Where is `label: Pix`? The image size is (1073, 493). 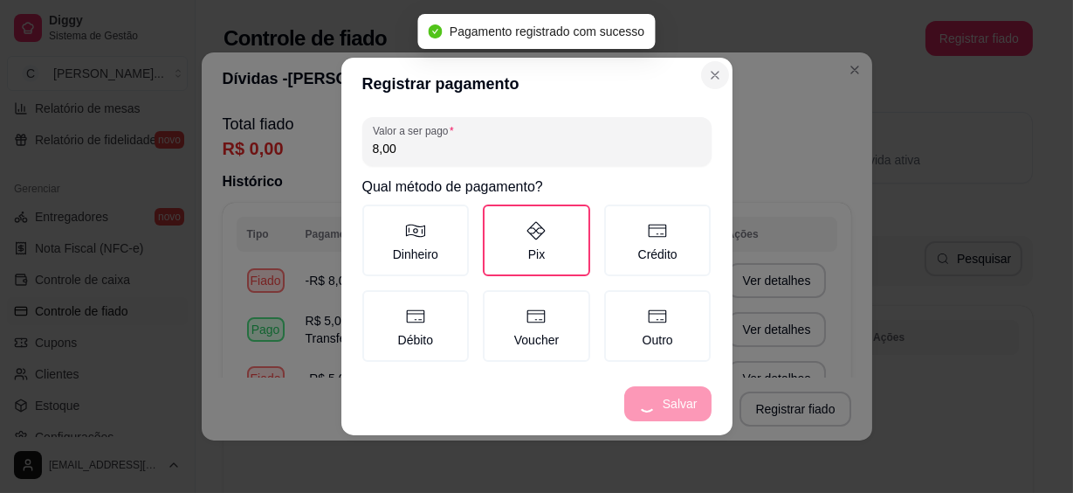
label: Pix is located at coordinates (536, 240).